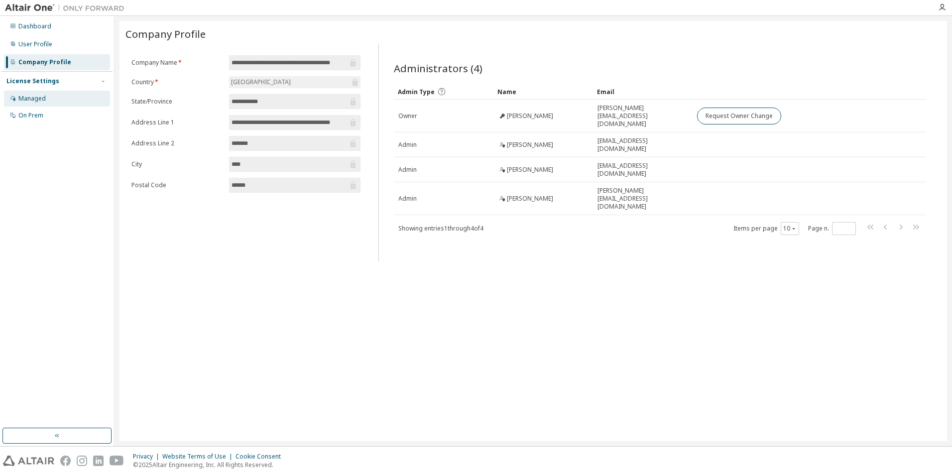  Describe the element at coordinates (177, 164) in the screenshot. I see `label: City` at that location.